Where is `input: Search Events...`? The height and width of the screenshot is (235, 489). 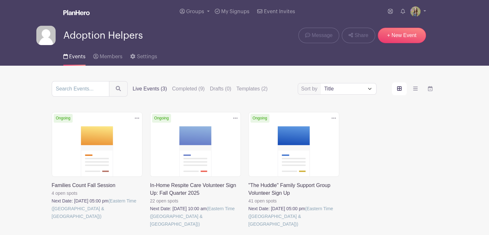
input: Search Events... is located at coordinates (80, 89).